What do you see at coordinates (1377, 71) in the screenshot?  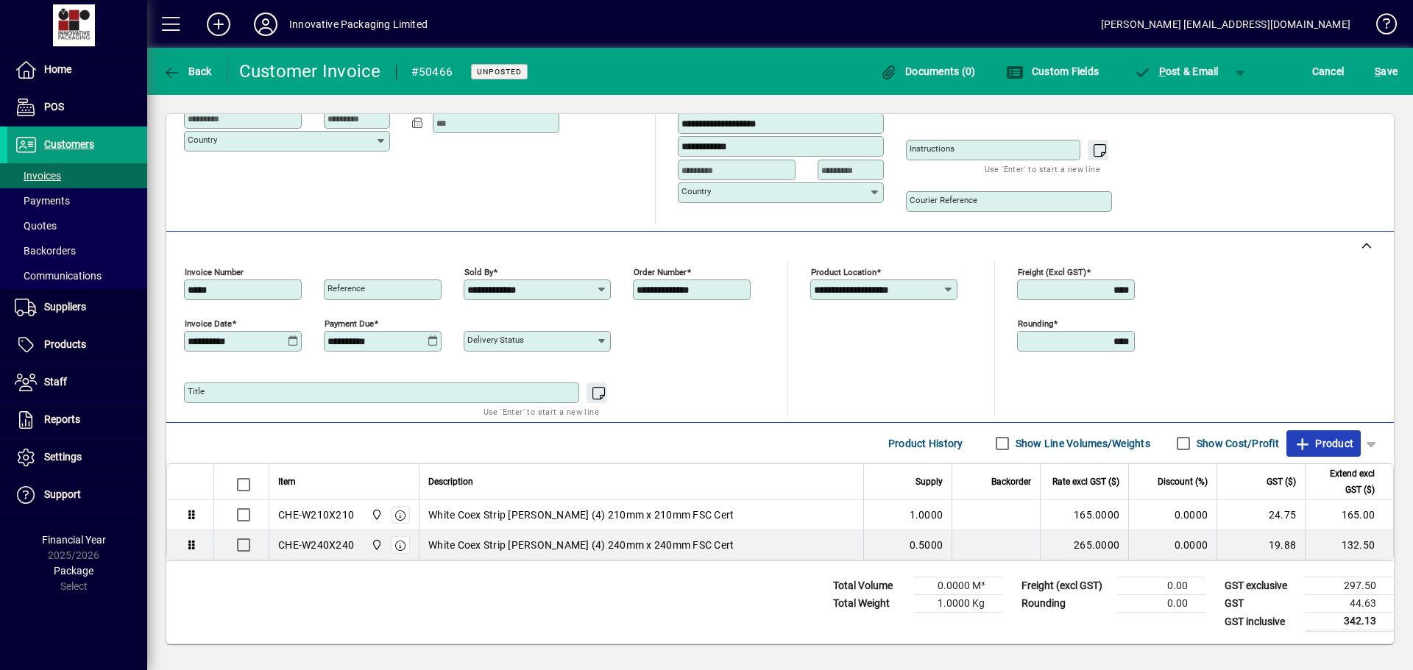 I see `span: S` at bounding box center [1377, 71].